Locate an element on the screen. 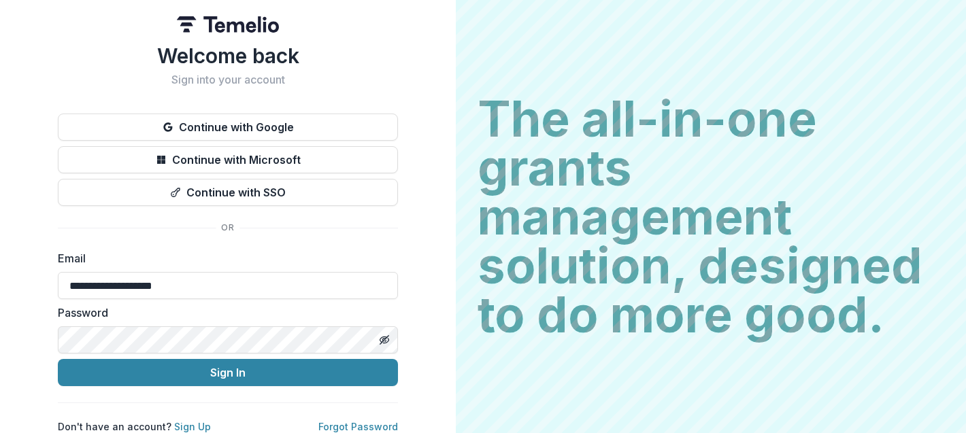 Image resolution: width=966 pixels, height=433 pixels. a: Sign Up is located at coordinates (193, 426).